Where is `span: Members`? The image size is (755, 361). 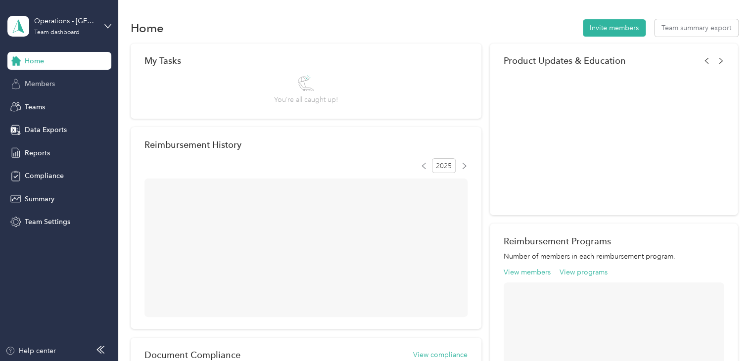 span: Members is located at coordinates (40, 84).